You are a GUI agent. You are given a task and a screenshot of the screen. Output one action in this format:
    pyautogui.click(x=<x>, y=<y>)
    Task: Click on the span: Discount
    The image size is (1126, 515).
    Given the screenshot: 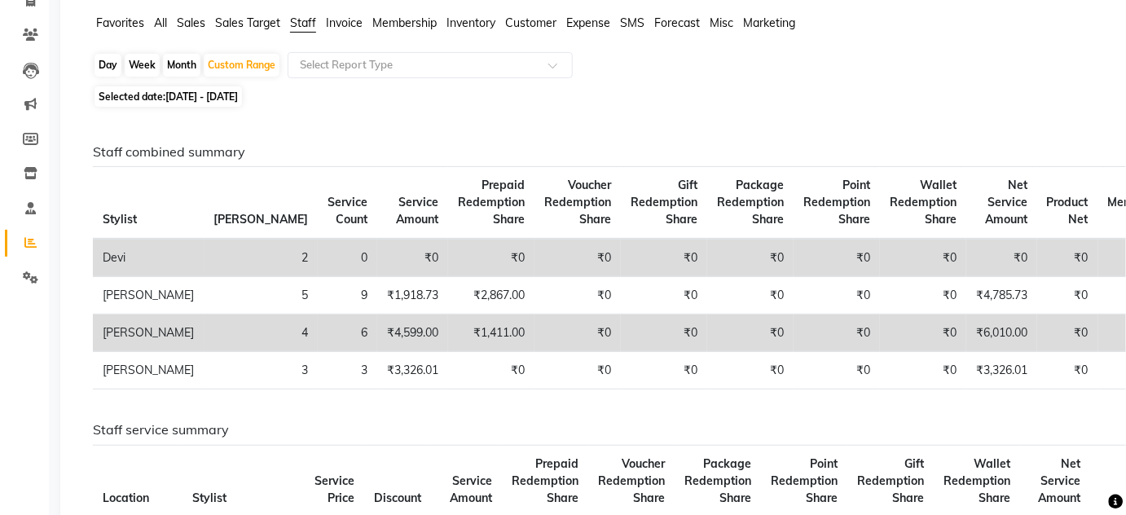 What is the action you would take?
    pyautogui.click(x=398, y=498)
    